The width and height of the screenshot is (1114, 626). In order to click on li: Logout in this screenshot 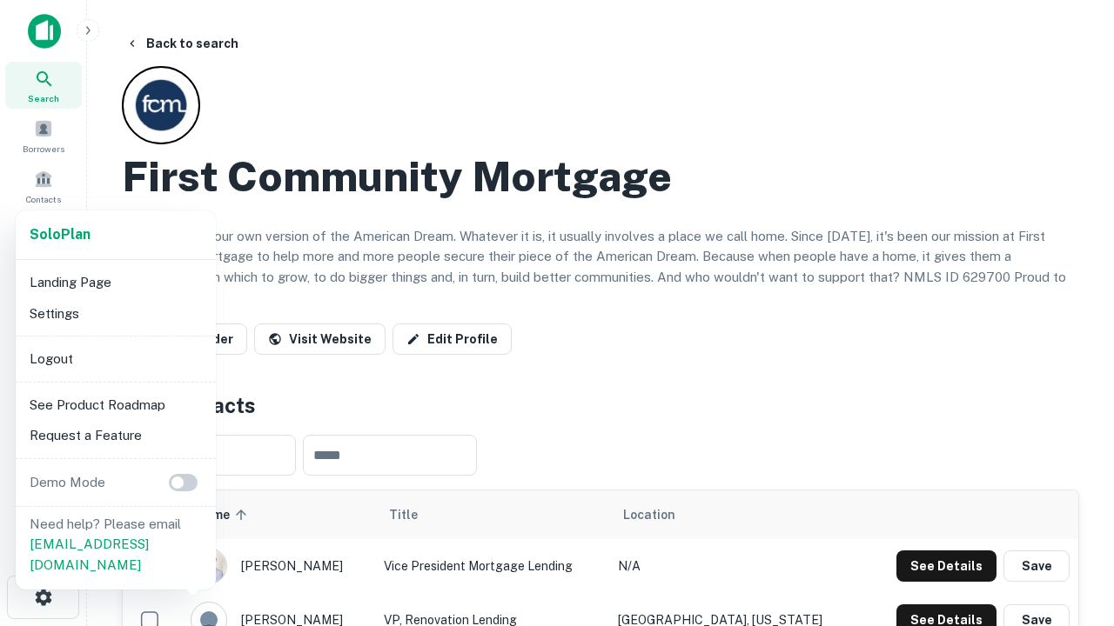, I will do `click(116, 359)`.